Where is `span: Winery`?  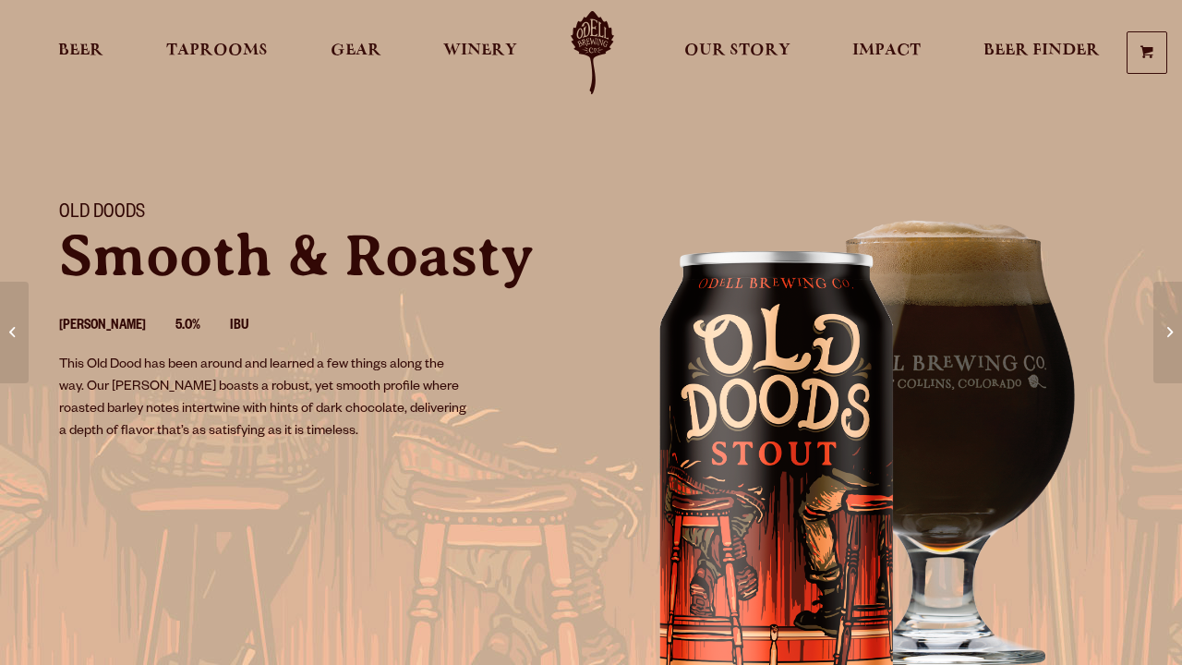
span: Winery is located at coordinates (480, 51).